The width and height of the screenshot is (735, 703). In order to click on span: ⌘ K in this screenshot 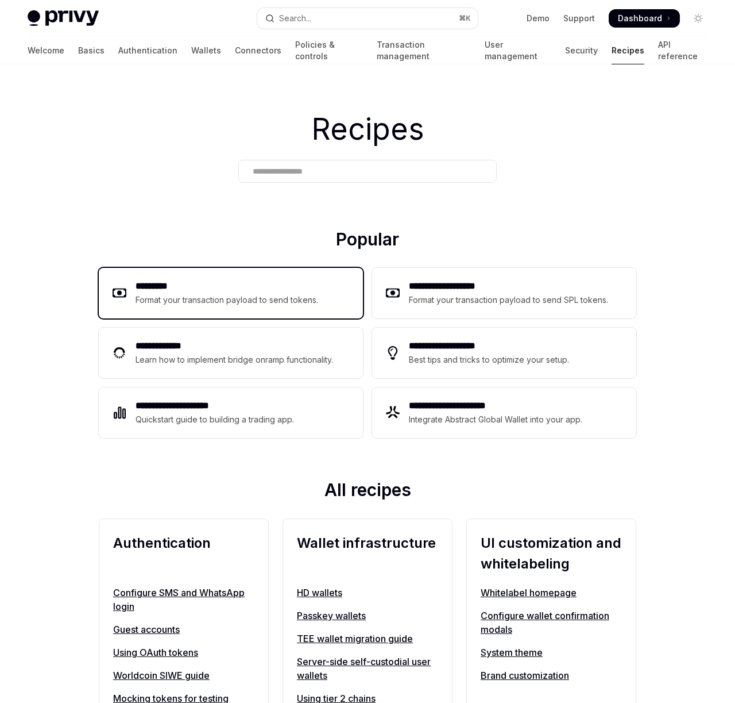, I will do `click(465, 18)`.